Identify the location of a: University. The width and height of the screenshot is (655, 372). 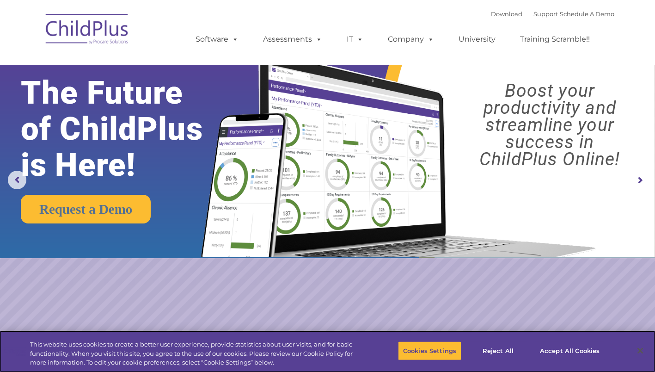
(477, 39).